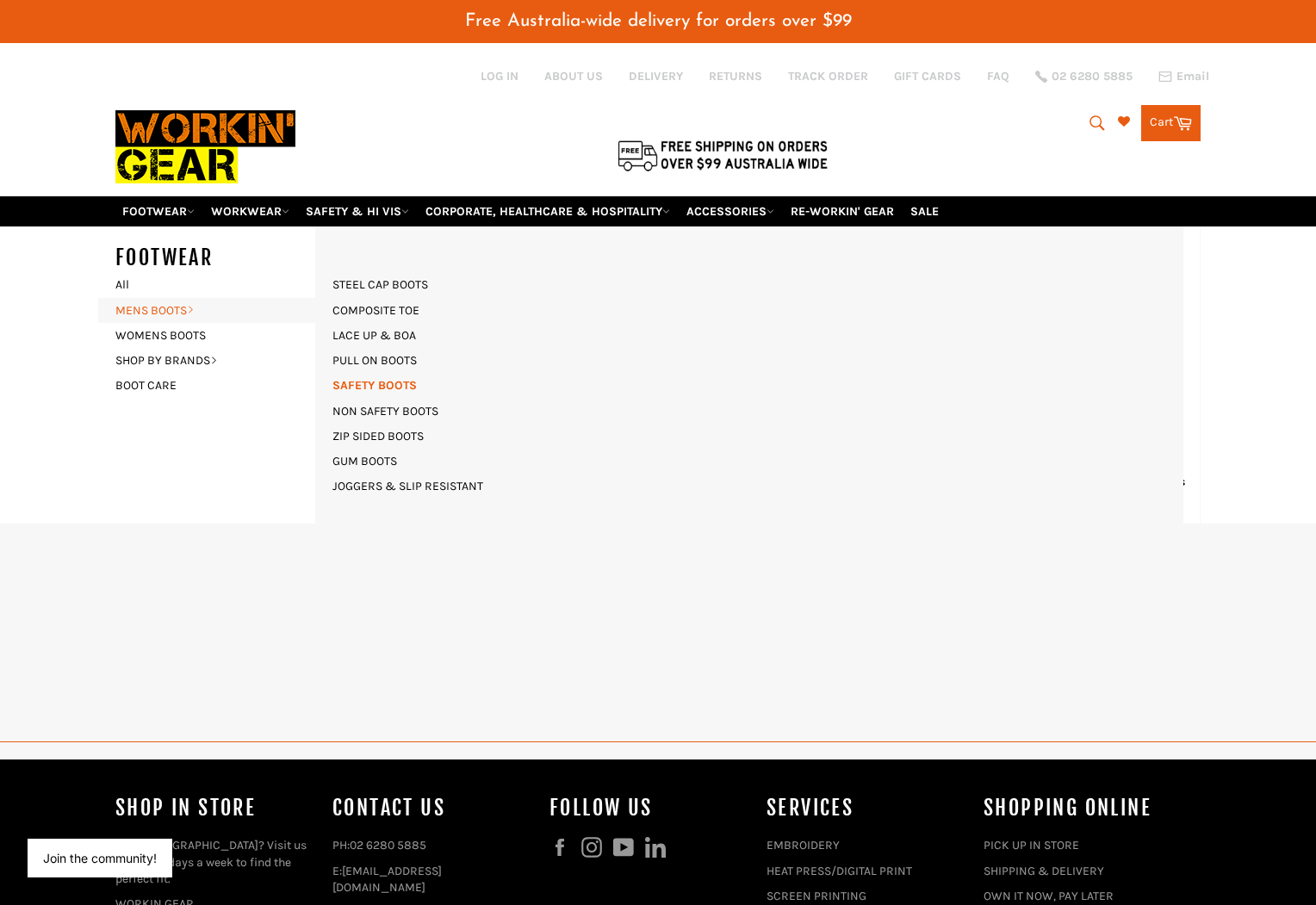 The height and width of the screenshot is (905, 1316). I want to click on a: All, so click(220, 285).